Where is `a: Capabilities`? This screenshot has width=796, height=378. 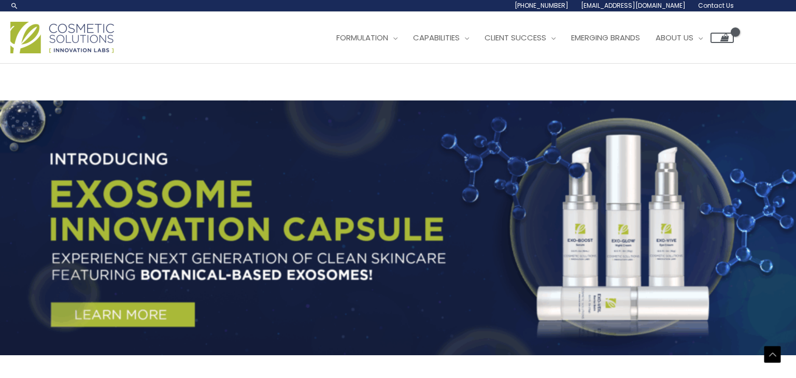
a: Capabilities is located at coordinates (441, 38).